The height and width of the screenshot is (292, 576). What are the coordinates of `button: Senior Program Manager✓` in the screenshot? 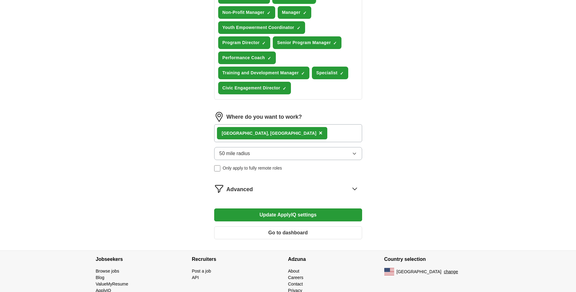 It's located at (307, 43).